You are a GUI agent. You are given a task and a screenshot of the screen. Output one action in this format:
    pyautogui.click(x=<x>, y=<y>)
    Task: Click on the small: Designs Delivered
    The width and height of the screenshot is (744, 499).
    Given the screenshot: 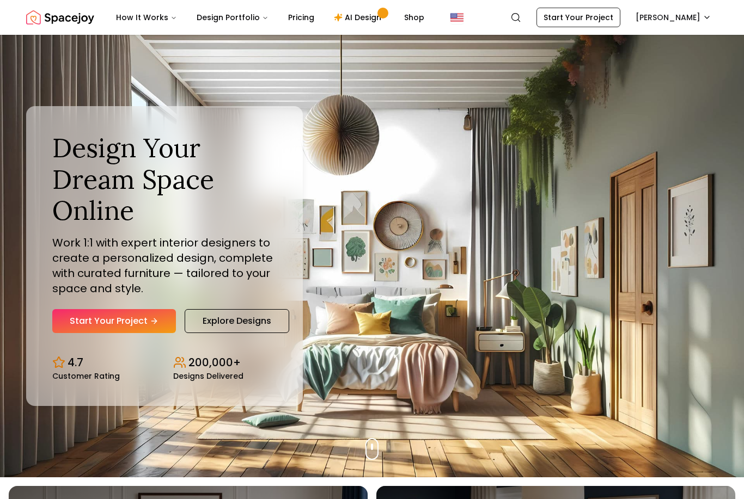 What is the action you would take?
    pyautogui.click(x=208, y=376)
    